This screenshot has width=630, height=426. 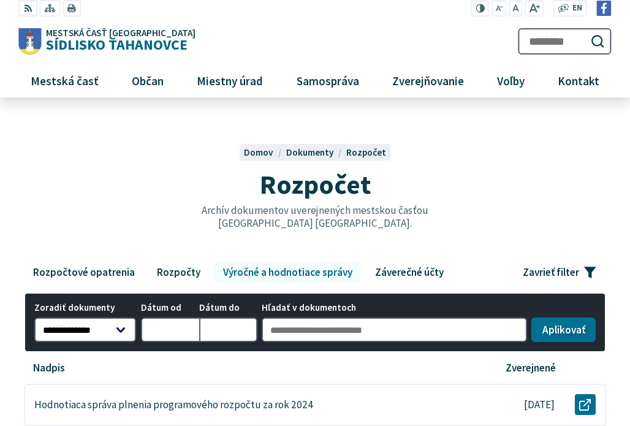 What do you see at coordinates (148, 80) in the screenshot?
I see `span: Občan` at bounding box center [148, 80].